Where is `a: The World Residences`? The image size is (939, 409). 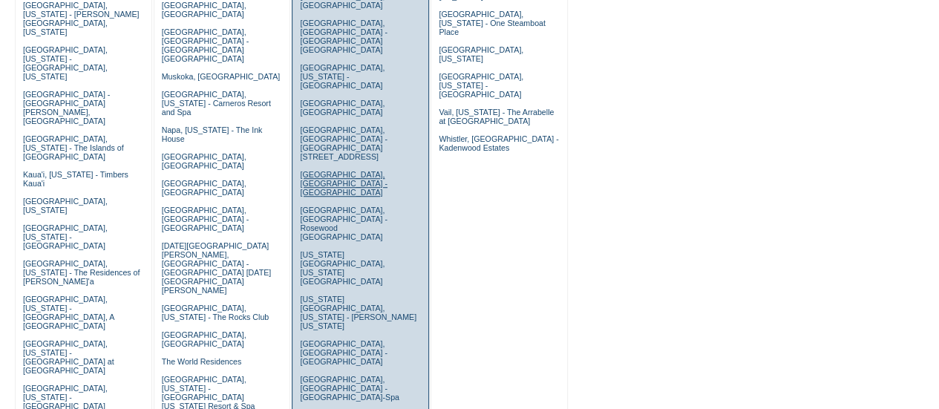 a: The World Residences is located at coordinates (202, 362).